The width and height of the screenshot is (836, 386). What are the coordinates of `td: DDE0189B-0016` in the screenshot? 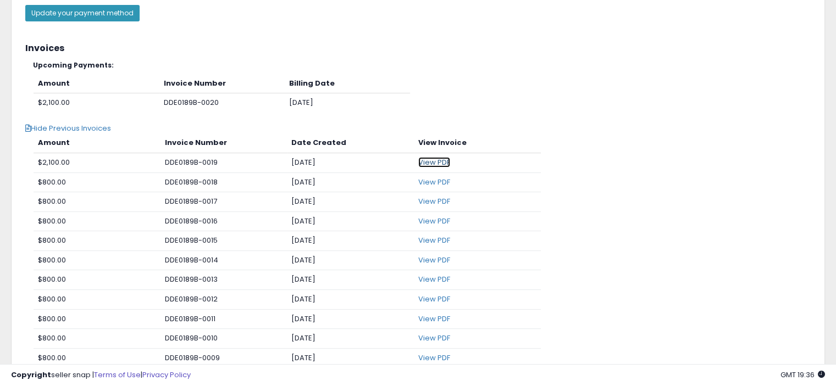 It's located at (224, 221).